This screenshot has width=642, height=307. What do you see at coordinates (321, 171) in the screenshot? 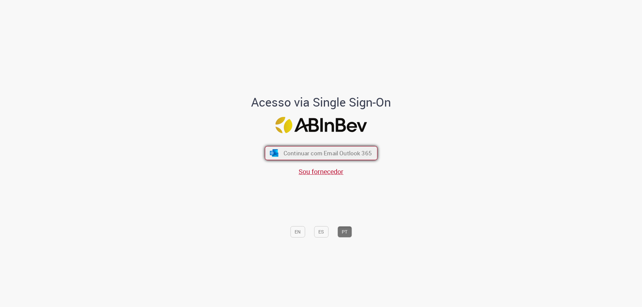
I see `a: Sou fornecedor` at bounding box center [321, 171].